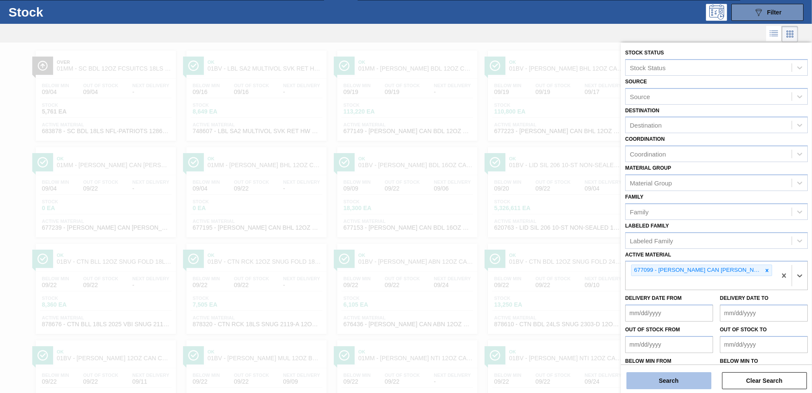  What do you see at coordinates (640, 96) in the screenshot?
I see `div: Source` at bounding box center [640, 96].